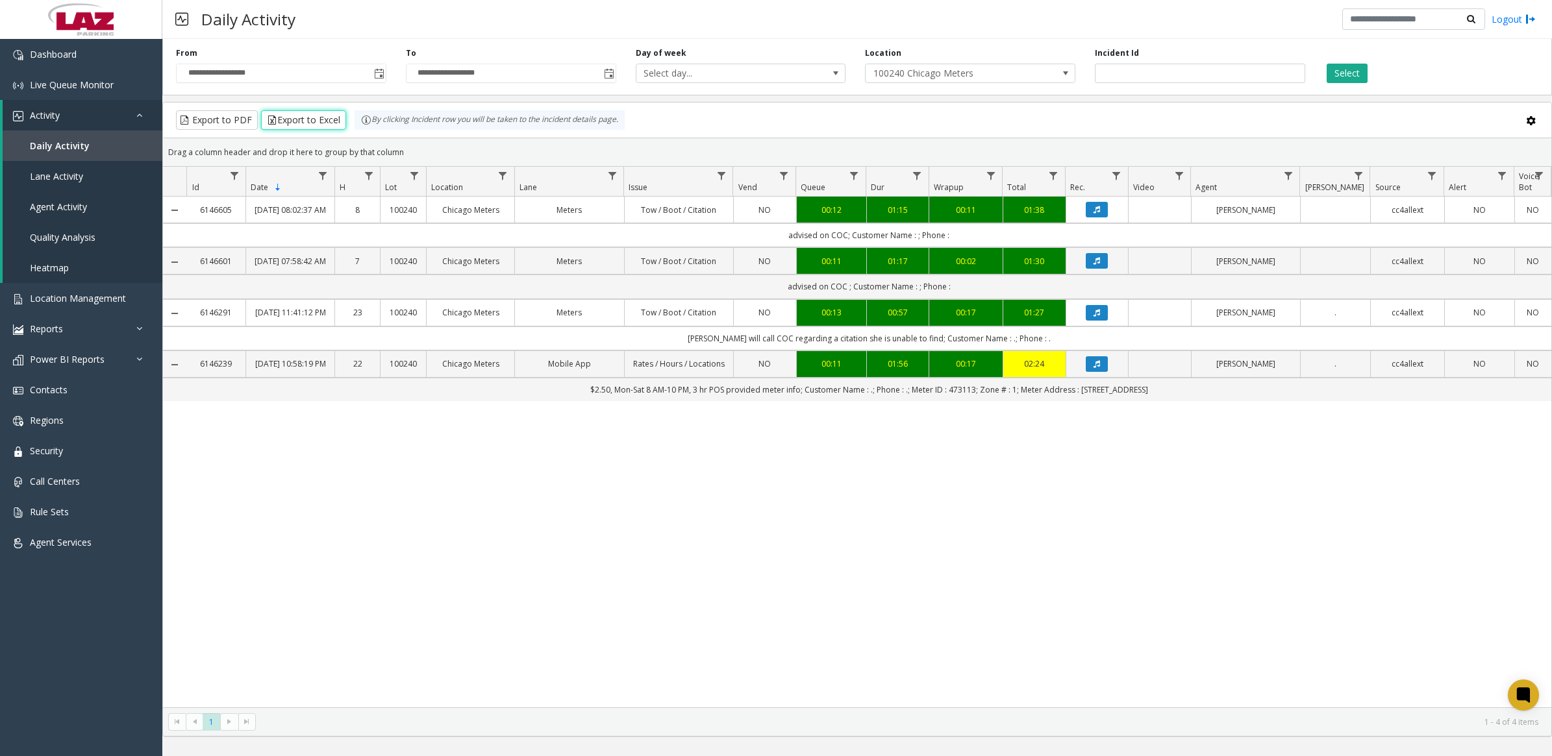  Describe the element at coordinates (569, 364) in the screenshot. I see `a: Mobile App` at that location.